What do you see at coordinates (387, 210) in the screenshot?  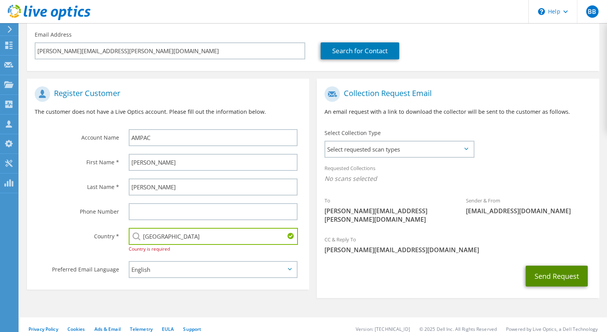 I see `div: To` at bounding box center [387, 210].